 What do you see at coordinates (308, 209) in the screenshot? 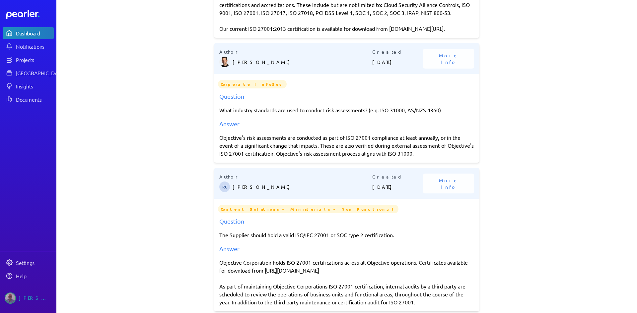
I see `span: Content Solutions - Ministerials - Non Functional` at bounding box center [308, 209].